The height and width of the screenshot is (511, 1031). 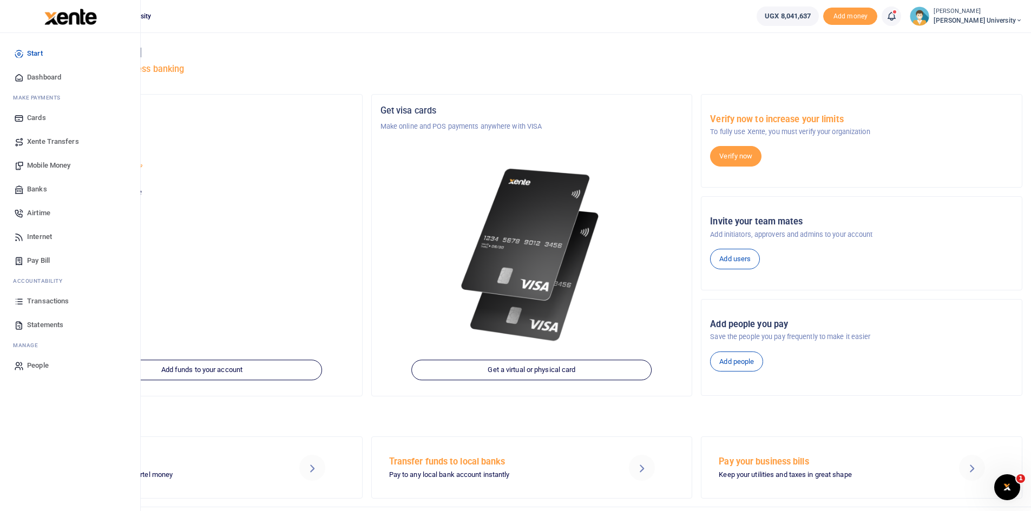 I want to click on a: Pay your business bills Keep your utilities and taxes in great shape, so click(x=861, y=468).